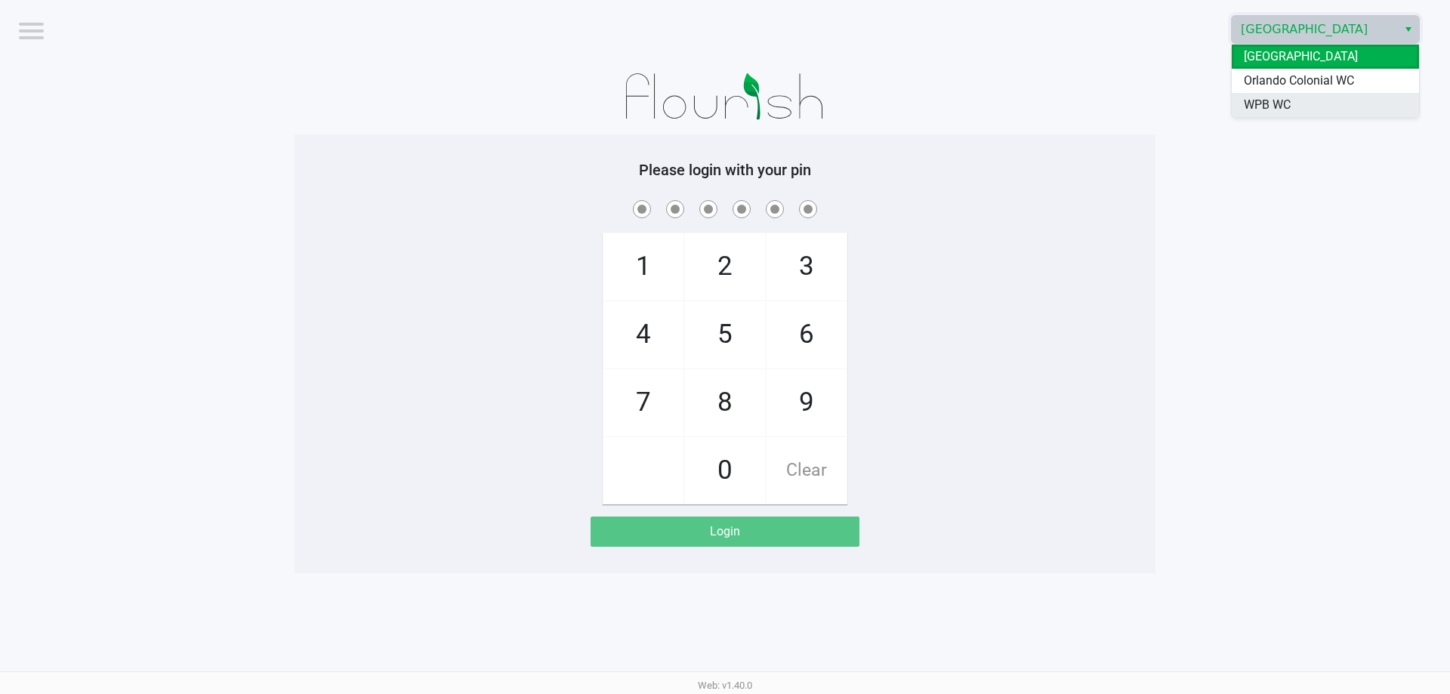  I want to click on span: 3, so click(807, 267).